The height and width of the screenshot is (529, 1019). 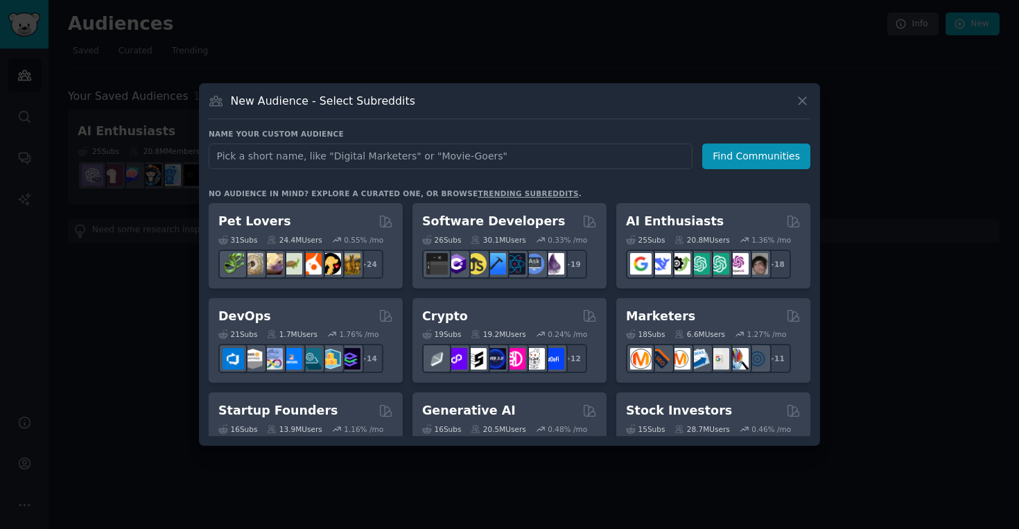 What do you see at coordinates (509, 134) in the screenshot?
I see `h3: Name your custom audience` at bounding box center [509, 134].